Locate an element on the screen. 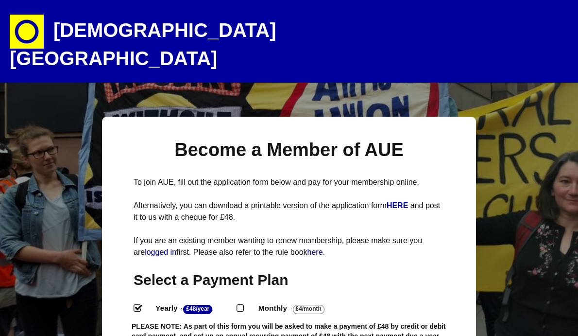 The height and width of the screenshot is (336, 578). h1: Become a Member of AUE is located at coordinates (289, 150).